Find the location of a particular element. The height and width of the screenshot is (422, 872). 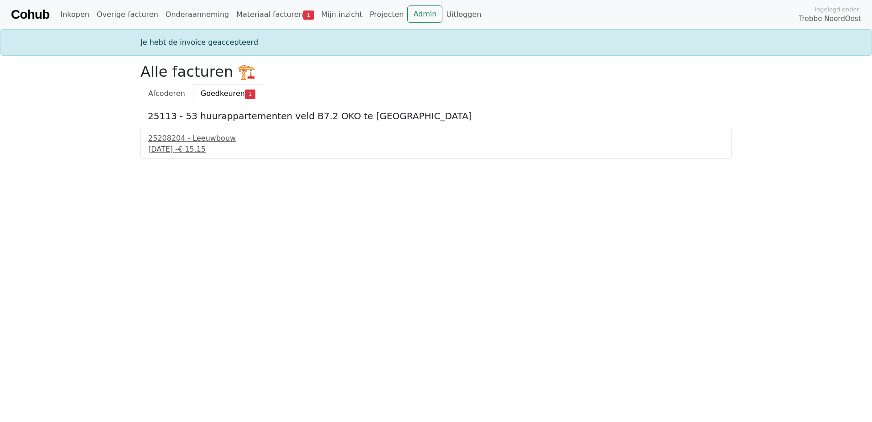

span: Goedkeuren is located at coordinates (223, 93).